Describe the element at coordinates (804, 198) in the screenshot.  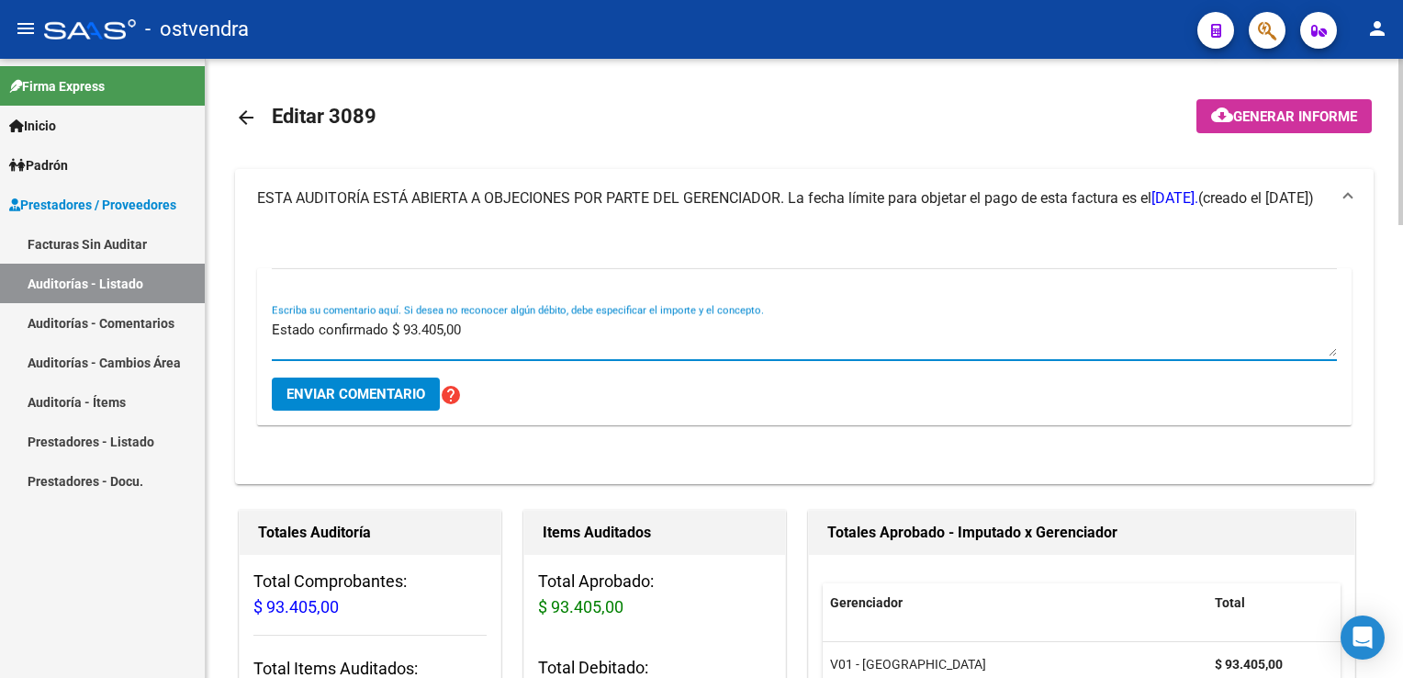
I see `mat-expansion-panel-header: ESTA AUDITORÍA ESTÁ ABIERTA A OBJECIONES POR PARTE DEL GERENCIADOR. La fecha límite para objetar ...` at that location.